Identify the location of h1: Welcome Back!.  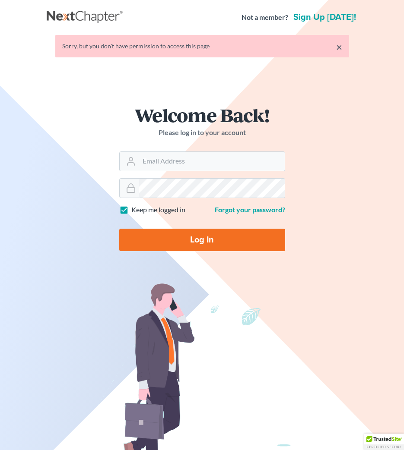
(202, 115).